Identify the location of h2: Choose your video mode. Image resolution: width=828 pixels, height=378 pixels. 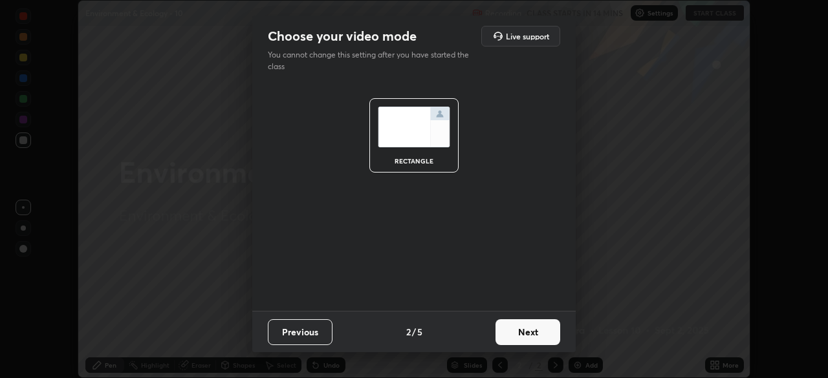
(342, 36).